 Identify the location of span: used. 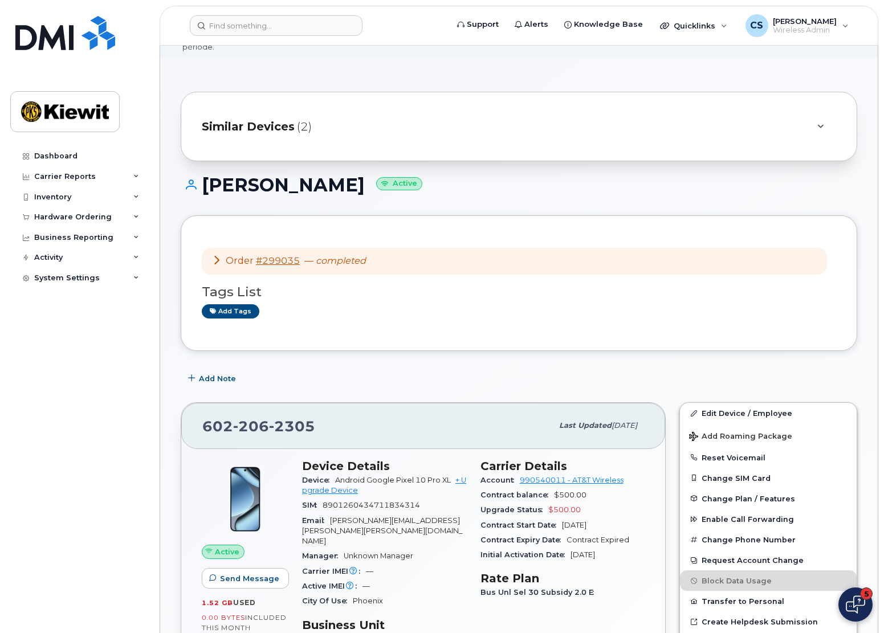
(244, 602).